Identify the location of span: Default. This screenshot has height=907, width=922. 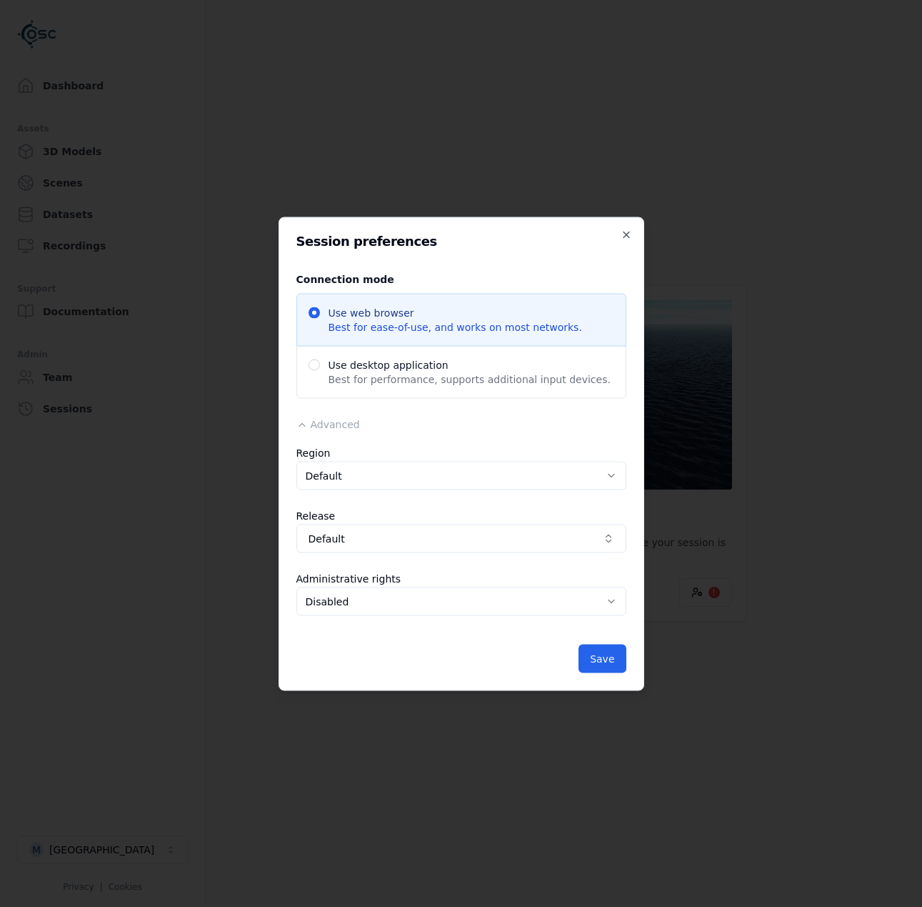
(453, 538).